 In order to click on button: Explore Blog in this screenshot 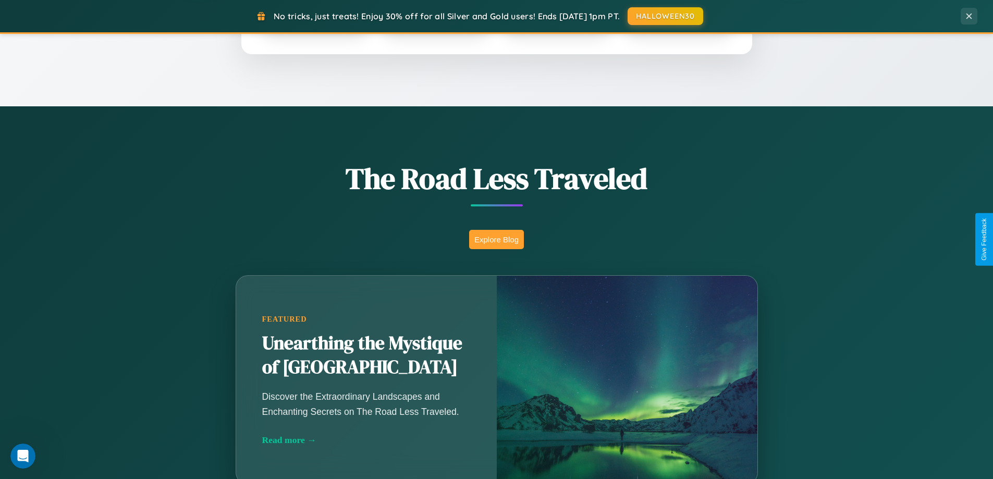, I will do `click(496, 239)`.